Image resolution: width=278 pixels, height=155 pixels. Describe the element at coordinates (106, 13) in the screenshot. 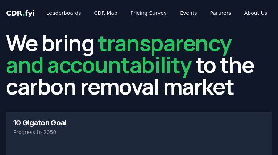

I see `a: CDR Map` at that location.